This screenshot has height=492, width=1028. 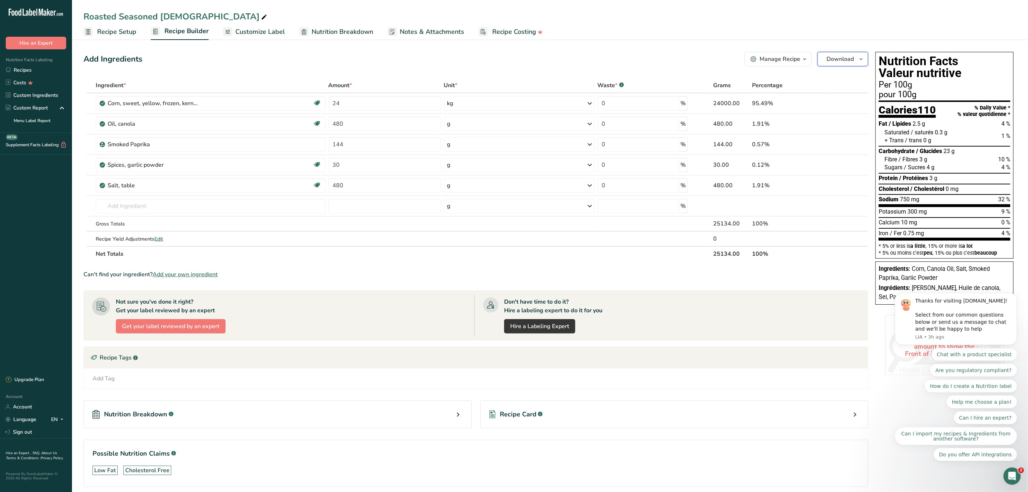 I want to click on span: 0 g, so click(x=927, y=140).